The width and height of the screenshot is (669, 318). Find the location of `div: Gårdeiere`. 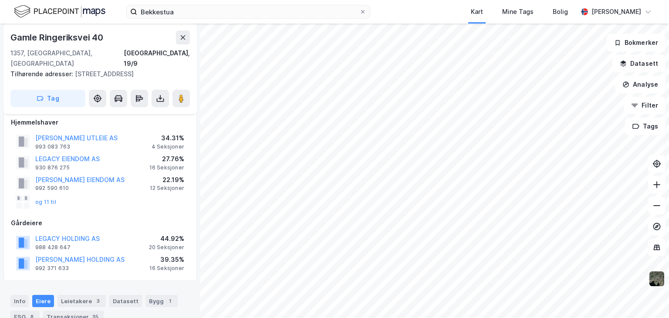

div: Gårdeiere is located at coordinates (100, 223).